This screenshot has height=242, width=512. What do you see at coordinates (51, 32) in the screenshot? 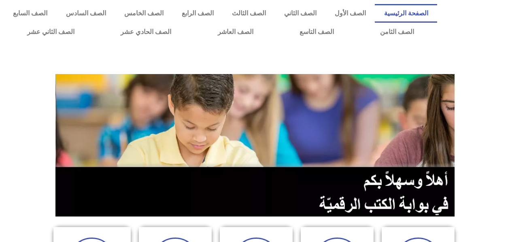
I see `a: الصف الثاني عشر` at bounding box center [51, 32].